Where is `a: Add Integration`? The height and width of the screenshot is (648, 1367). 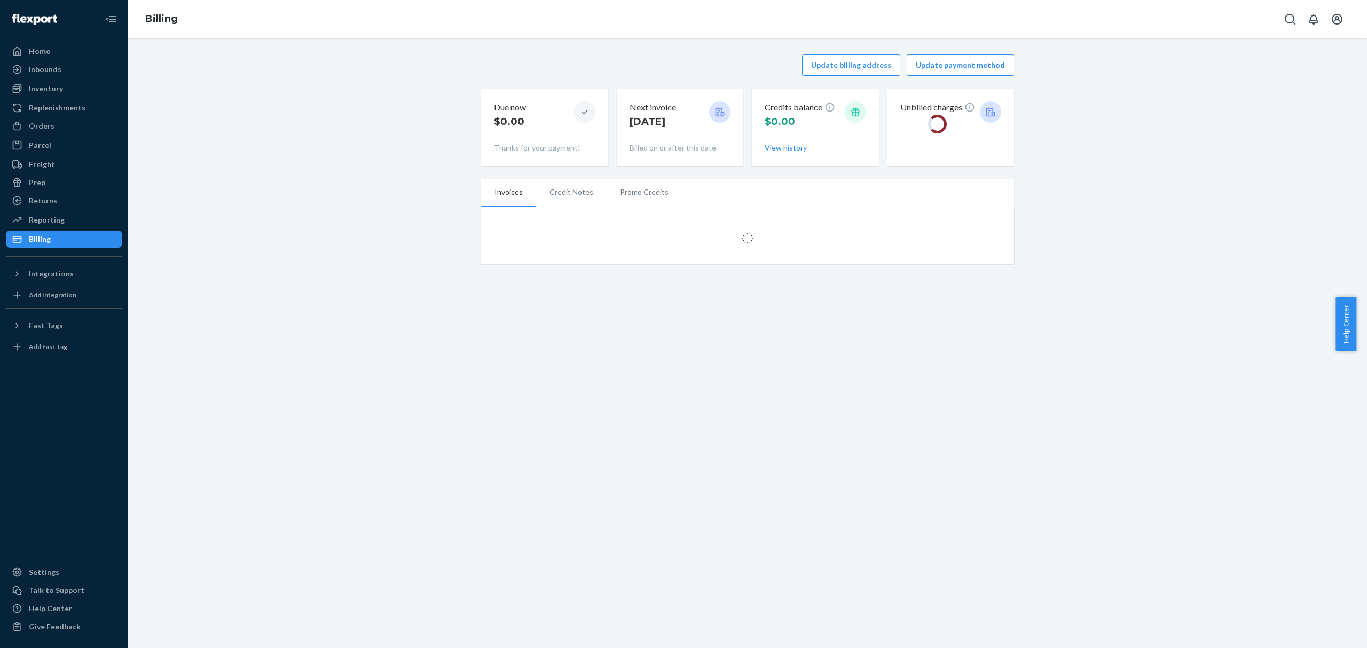
a: Add Integration is located at coordinates (64, 295).